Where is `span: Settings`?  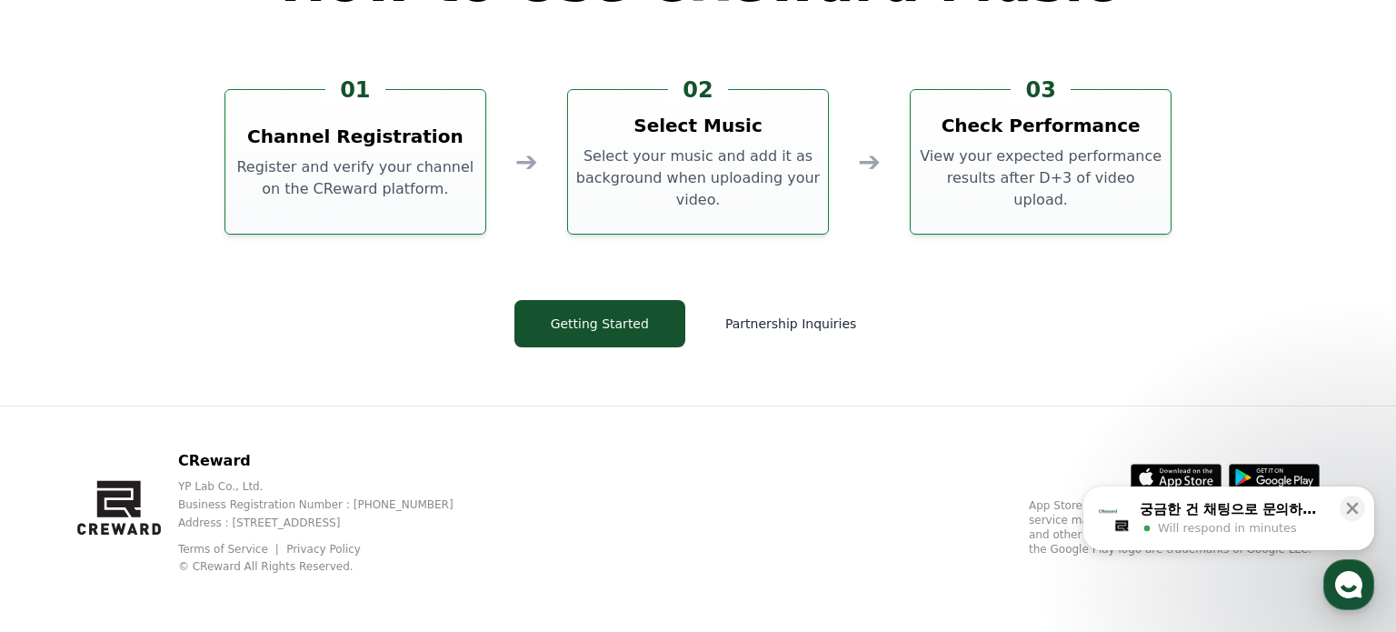 span: Settings is located at coordinates (291, 515).